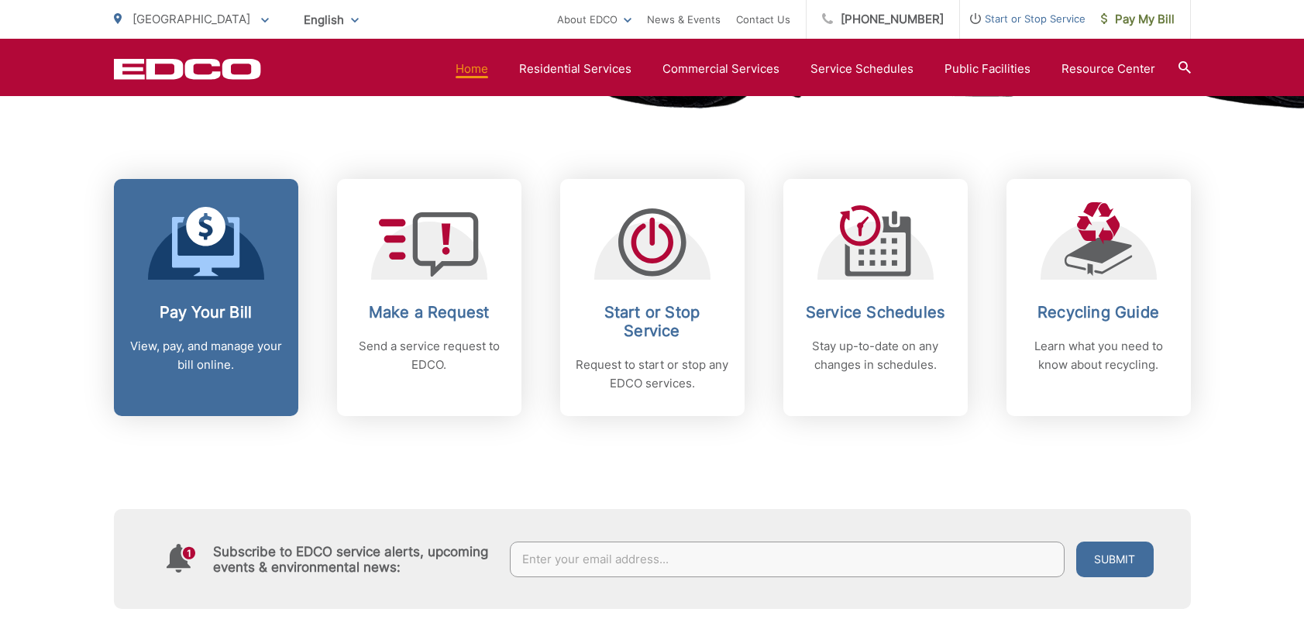 The width and height of the screenshot is (1304, 633). Describe the element at coordinates (206, 356) in the screenshot. I see `p: View, pay, and manage your bill online.` at that location.